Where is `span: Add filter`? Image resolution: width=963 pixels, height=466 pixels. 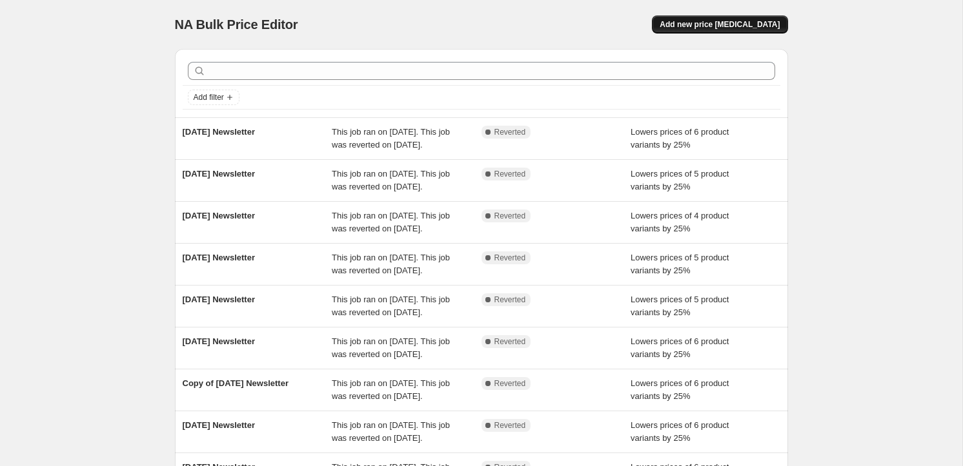 span: Add filter is located at coordinates (208, 97).